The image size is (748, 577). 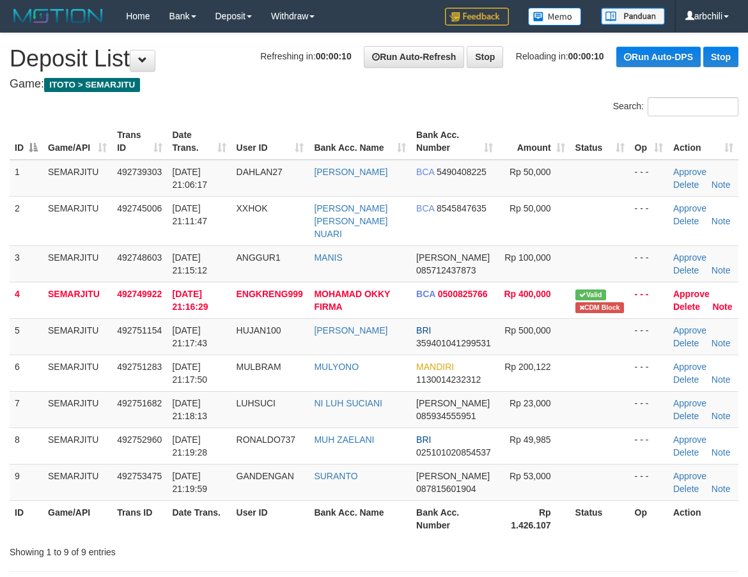 I want to click on th: Trans ID: activate to sort column ascending, so click(x=139, y=141).